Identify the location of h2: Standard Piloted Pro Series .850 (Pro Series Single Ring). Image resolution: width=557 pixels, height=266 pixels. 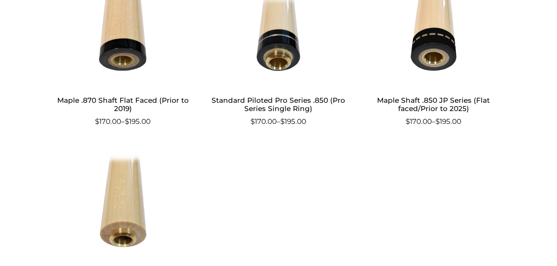
(278, 105).